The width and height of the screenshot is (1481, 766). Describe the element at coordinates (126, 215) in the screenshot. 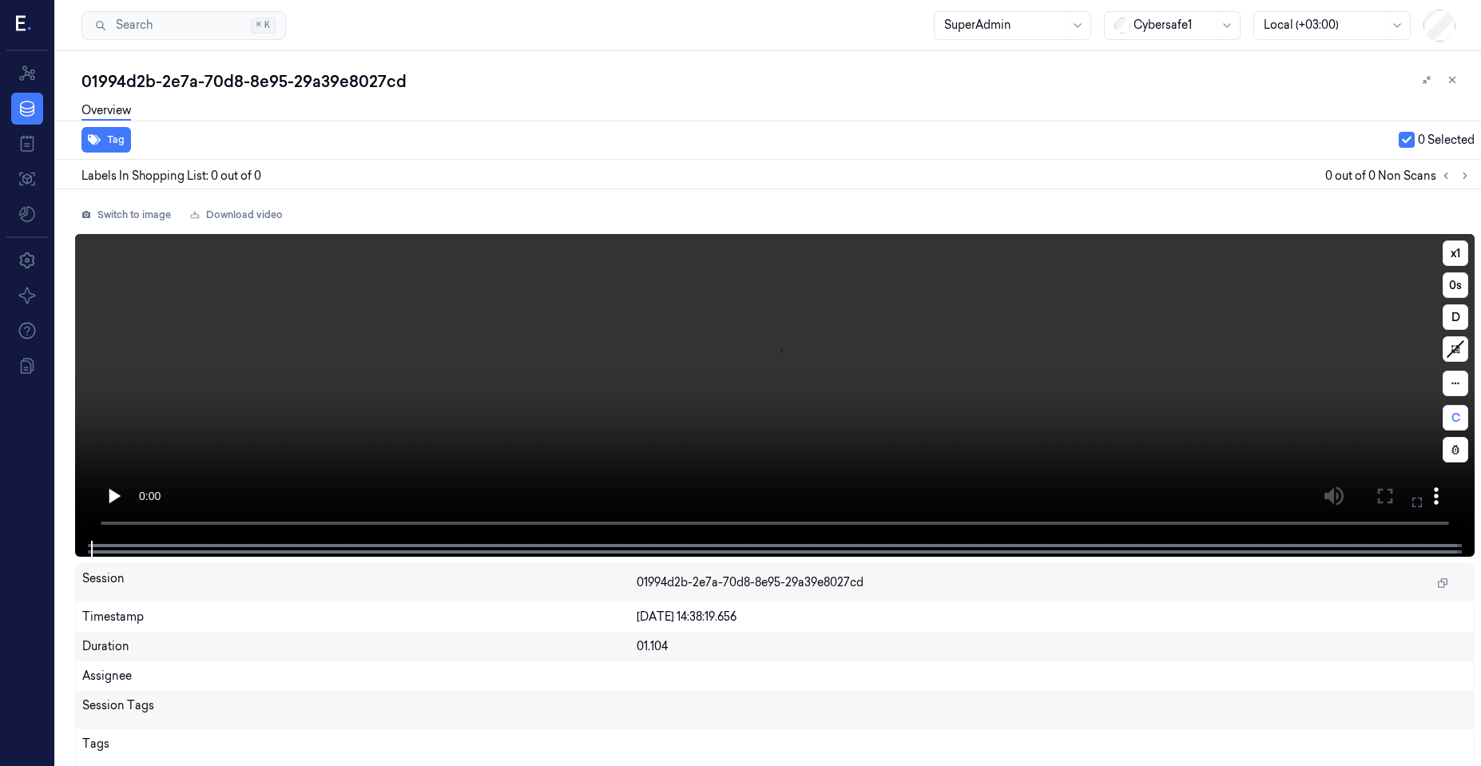

I see `button: Switch to image` at that location.